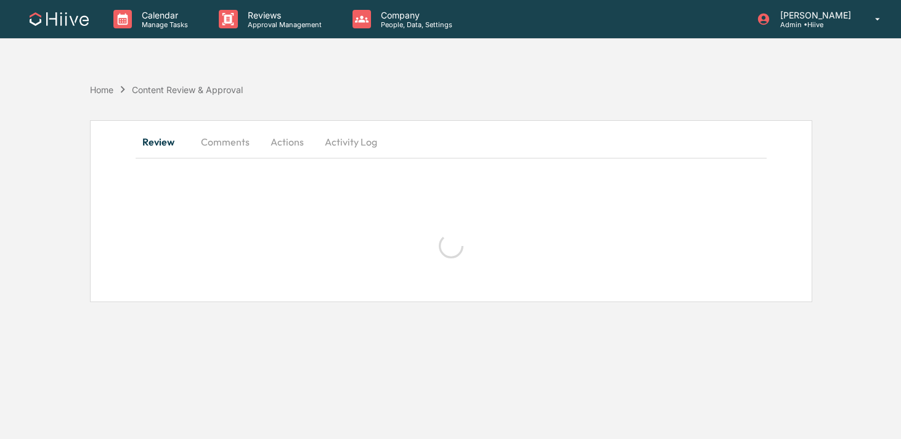  I want to click on p: Calendar, so click(163, 15).